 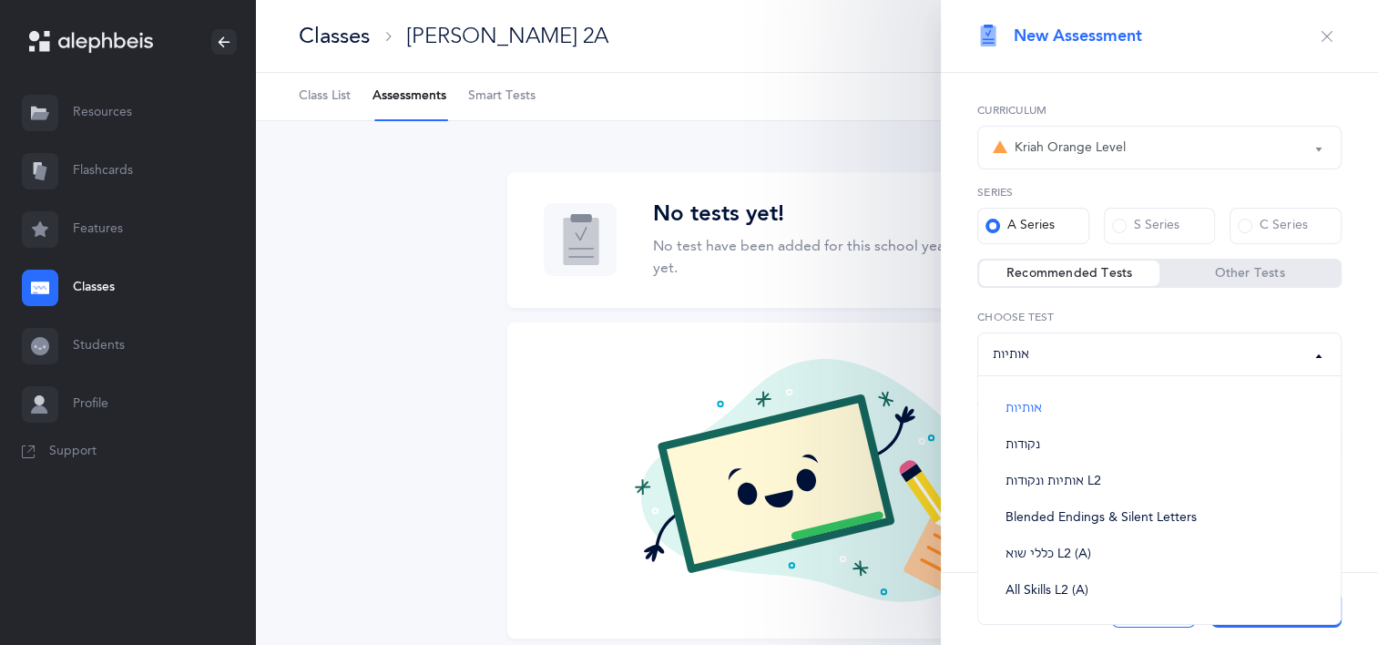 I want to click on span: כללי שוא L2 (A), so click(x=1049, y=555).